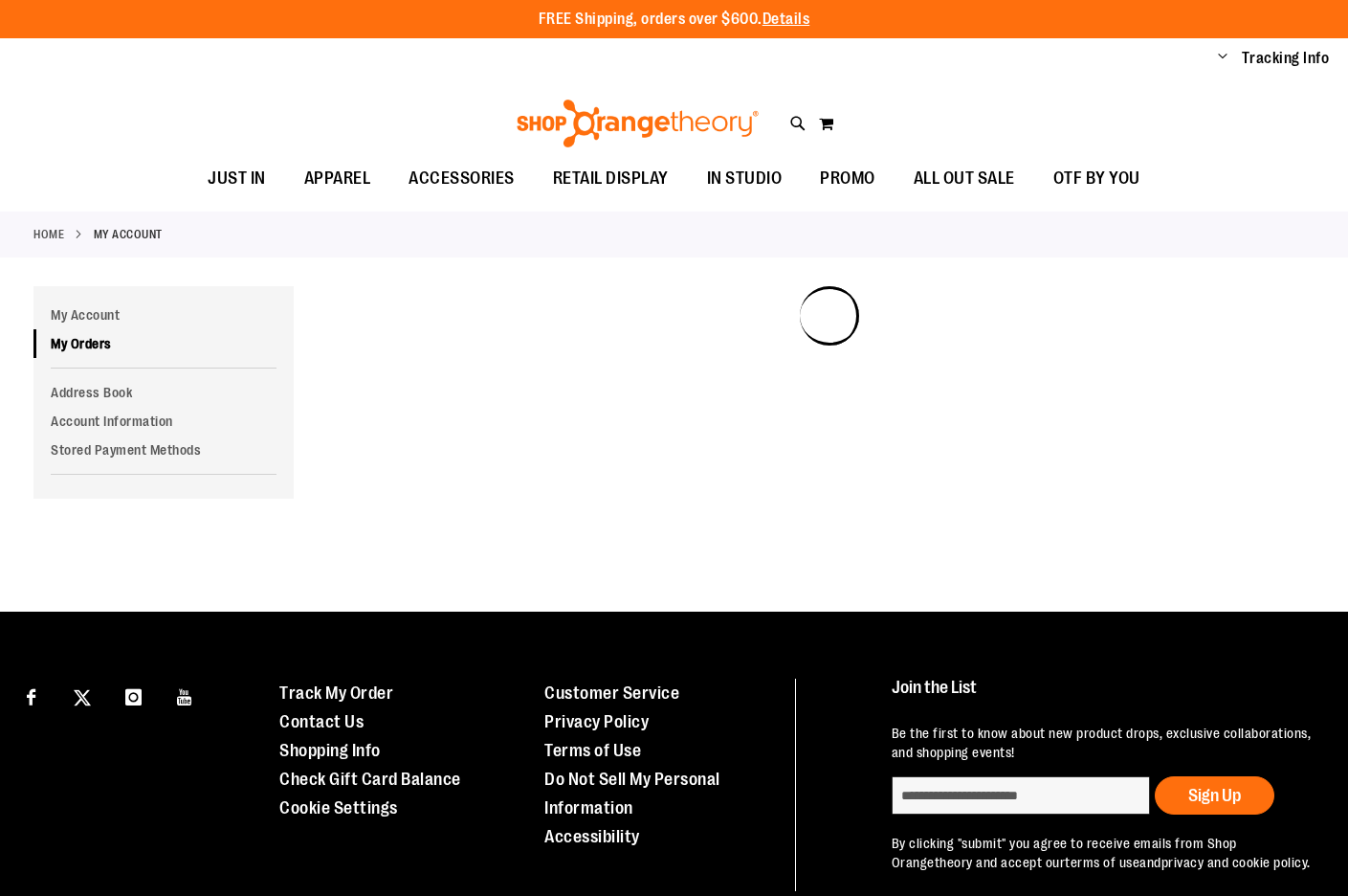 The width and height of the screenshot is (1348, 896). I want to click on img: Shop Orangetheory, so click(637, 123).